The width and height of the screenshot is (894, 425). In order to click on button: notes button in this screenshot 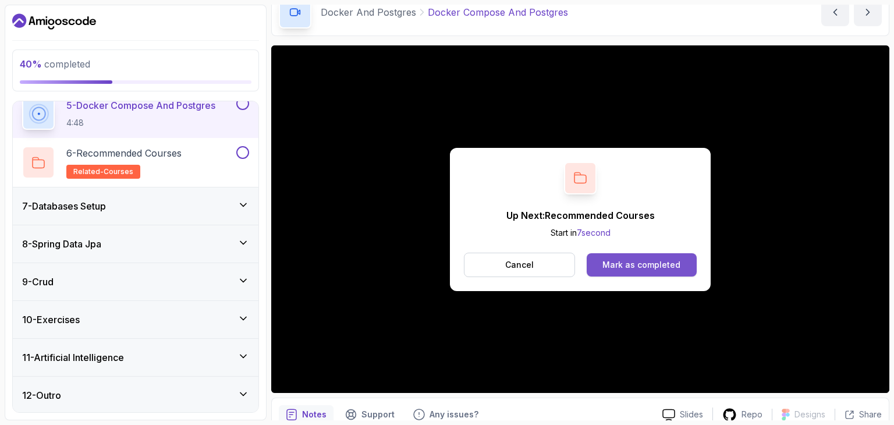, I will do `click(306, 414)`.